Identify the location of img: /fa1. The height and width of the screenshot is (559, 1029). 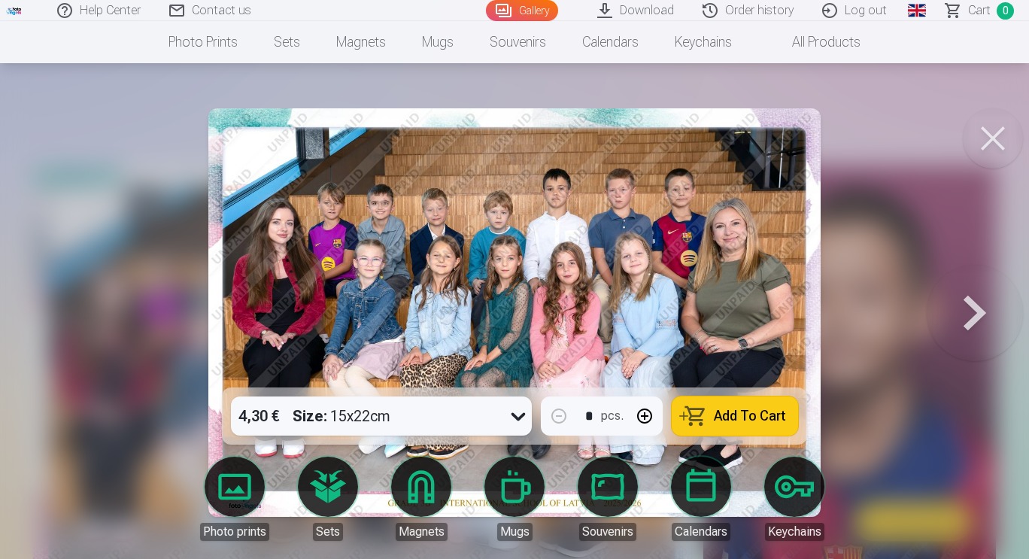
(14, 11).